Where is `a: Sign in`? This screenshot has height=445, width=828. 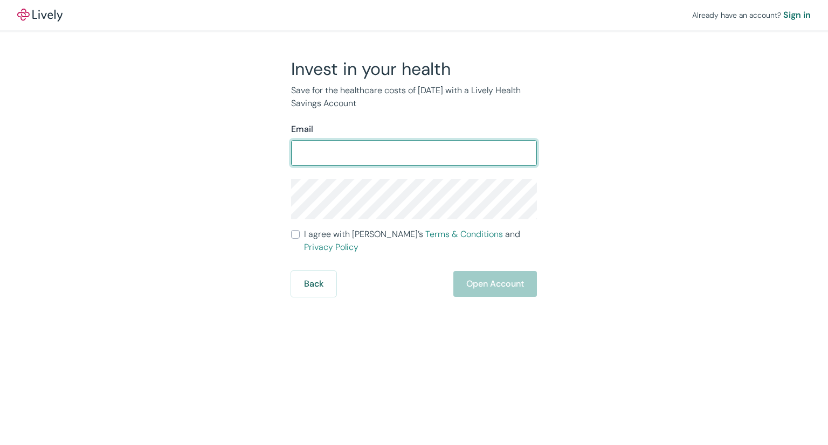
a: Sign in is located at coordinates (796, 15).